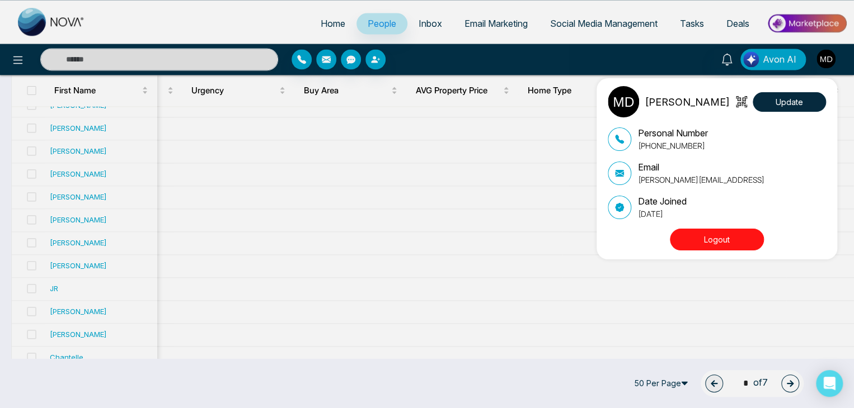 The height and width of the screenshot is (408, 854). I want to click on p: Email, so click(701, 167).